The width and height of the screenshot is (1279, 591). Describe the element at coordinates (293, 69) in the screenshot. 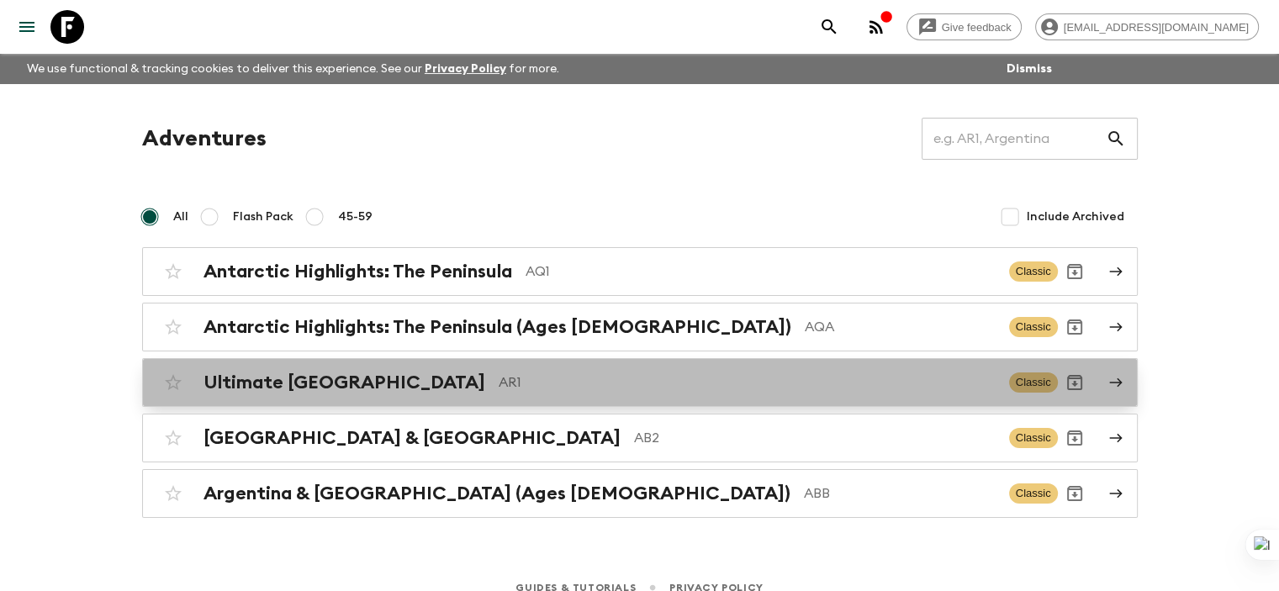

I see `p: We use functional & tracking cookies to deliver this experience. See our for more.` at that location.